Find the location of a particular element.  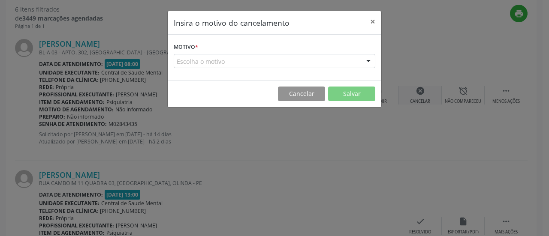

label: Motivo is located at coordinates (186, 47).